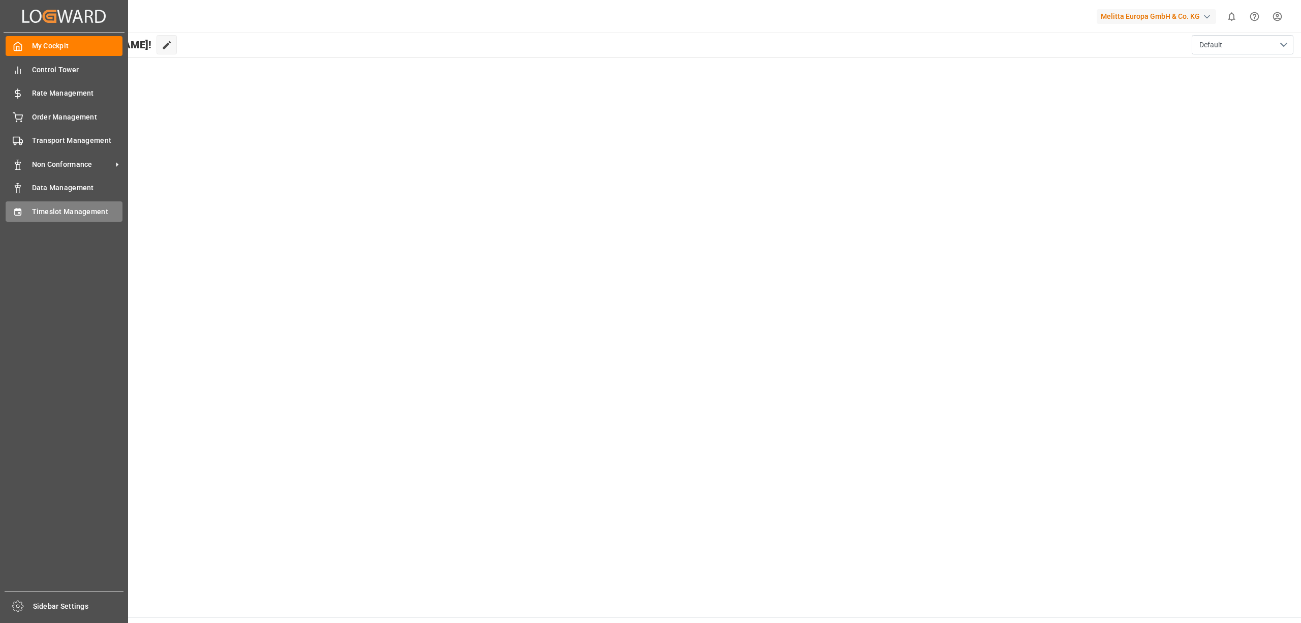 Image resolution: width=1301 pixels, height=623 pixels. I want to click on a: Transport Management, so click(64, 140).